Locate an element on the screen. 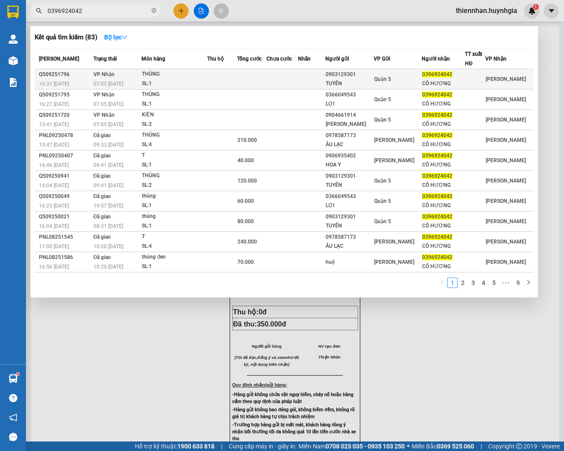  div: Q509251795 is located at coordinates (65, 95).